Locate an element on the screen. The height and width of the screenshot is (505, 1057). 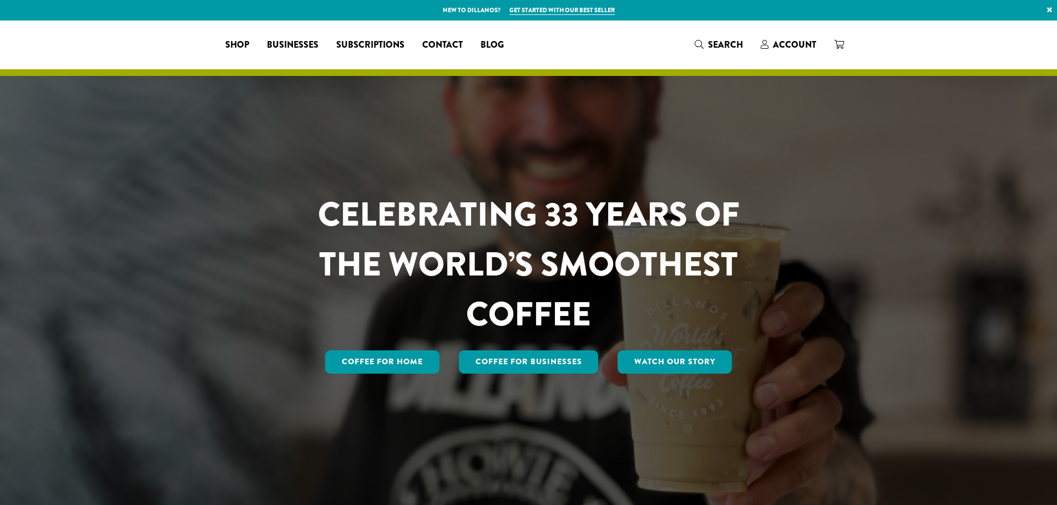
a: Watch Our Story is located at coordinates (675, 362).